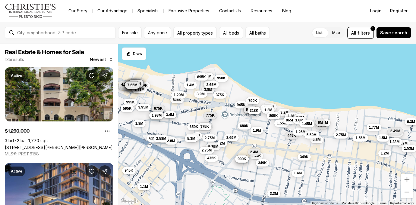  What do you see at coordinates (375, 11) in the screenshot?
I see `button: Login` at bounding box center [375, 11].